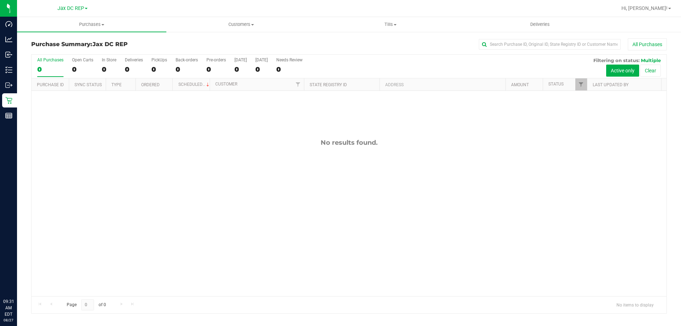 The width and height of the screenshot is (681, 326). What do you see at coordinates (50, 85) in the screenshot?
I see `a: Purchase ID` at bounding box center [50, 85].